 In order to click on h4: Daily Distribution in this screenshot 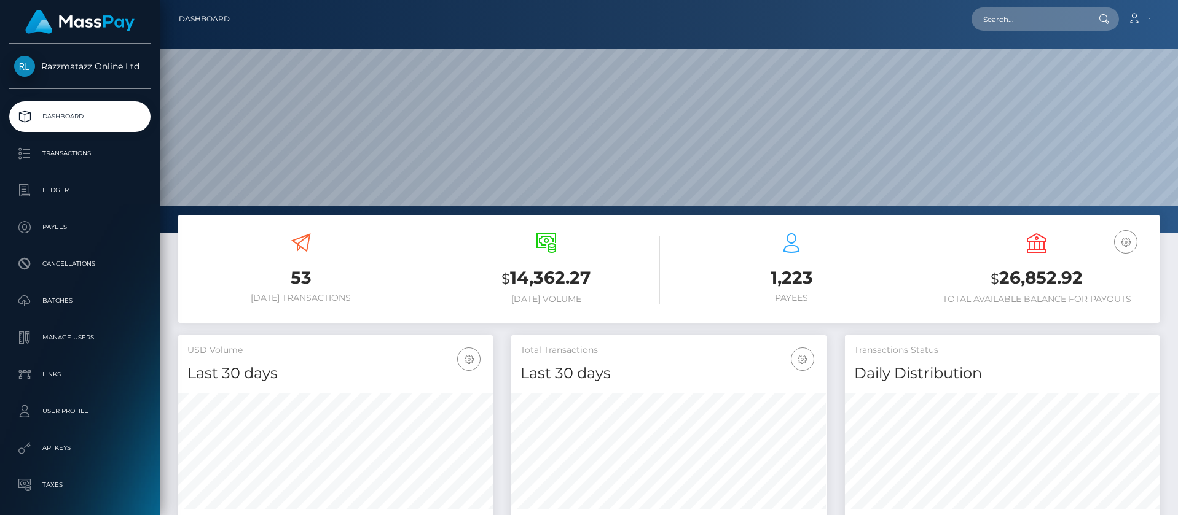, I will do `click(1002, 373)`.